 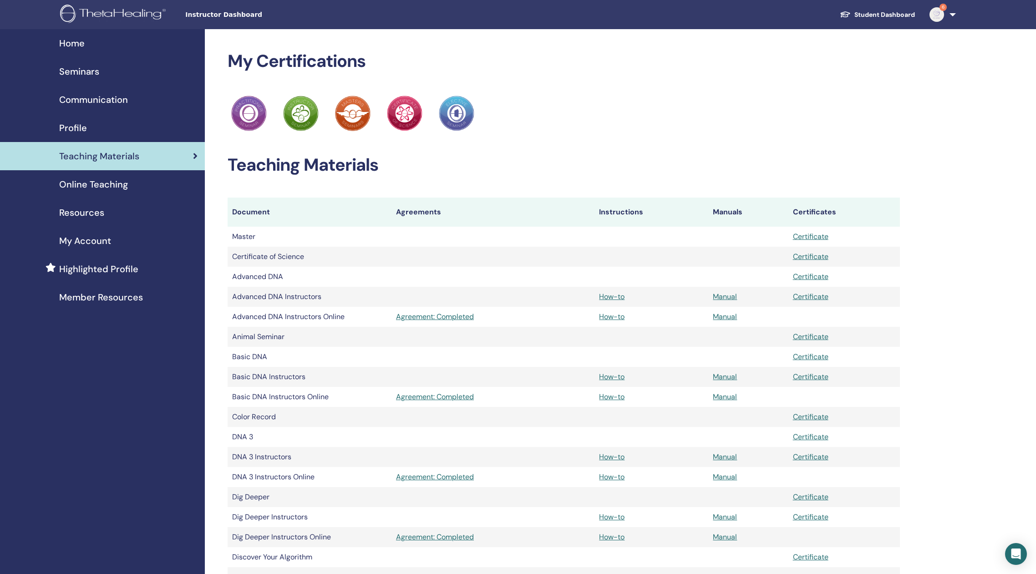 I want to click on h2: My Certifications, so click(x=564, y=61).